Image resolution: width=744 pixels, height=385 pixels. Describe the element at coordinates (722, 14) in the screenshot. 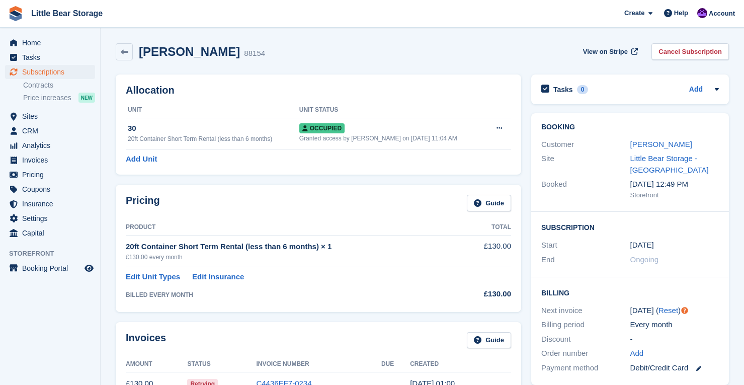

I see `span: Account` at that location.